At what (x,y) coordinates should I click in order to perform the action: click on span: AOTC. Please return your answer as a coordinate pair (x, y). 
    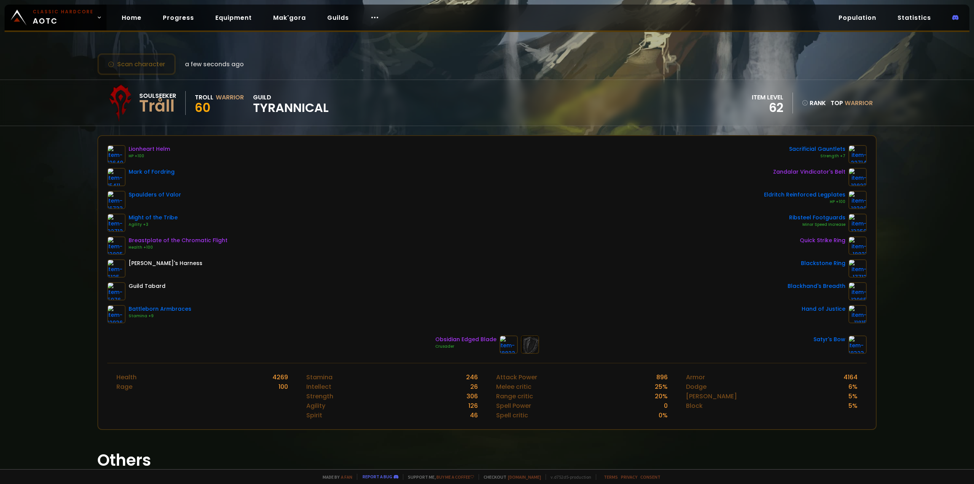
    Looking at the image, I should click on (63, 18).